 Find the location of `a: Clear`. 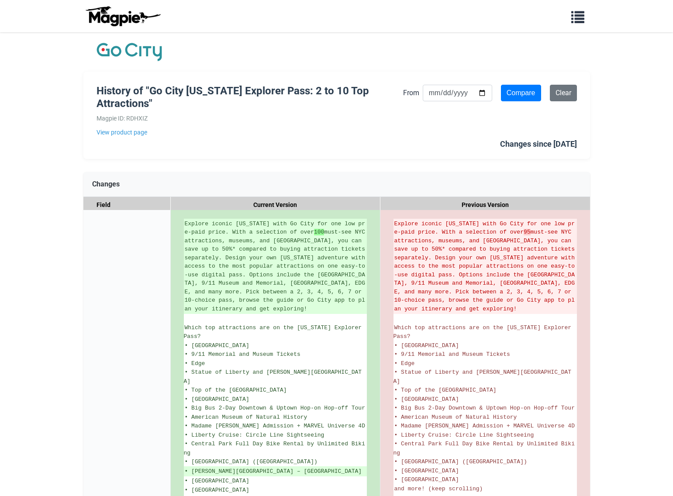

a: Clear is located at coordinates (563, 93).